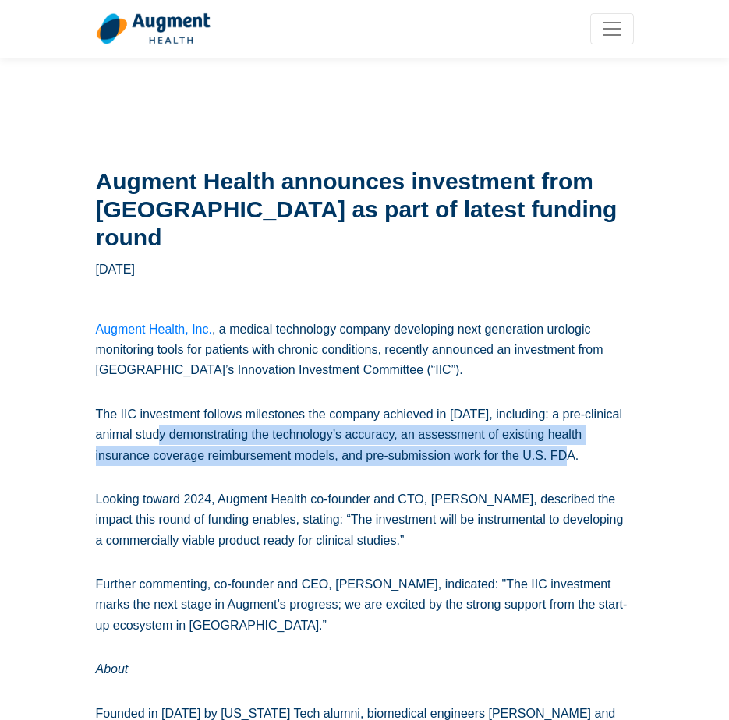  I want to click on em: About, so click(112, 669).